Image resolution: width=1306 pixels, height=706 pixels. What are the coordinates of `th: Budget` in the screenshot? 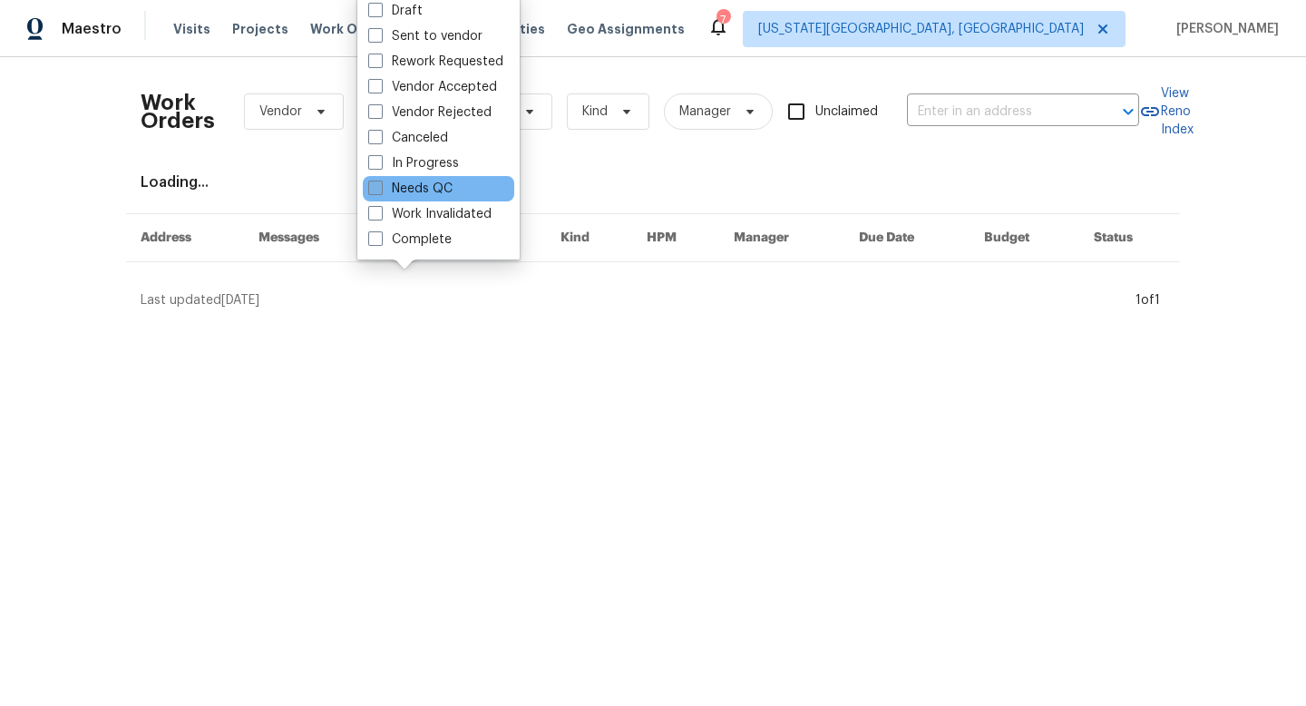 It's located at (1024, 238).